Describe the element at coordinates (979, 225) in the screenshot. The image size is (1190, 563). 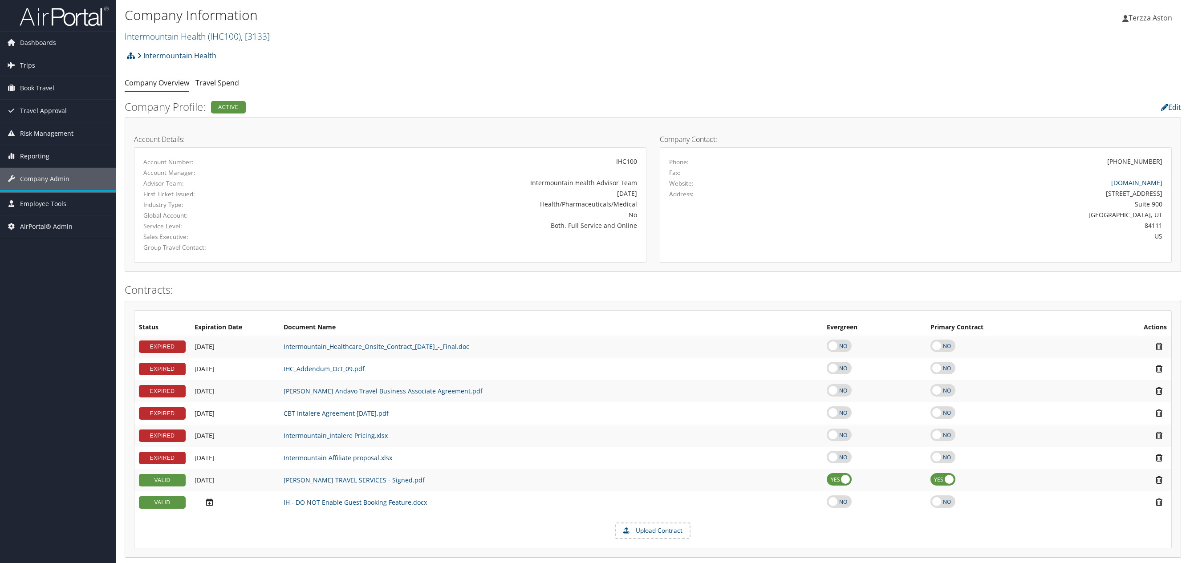
I see `div: 84111` at that location.